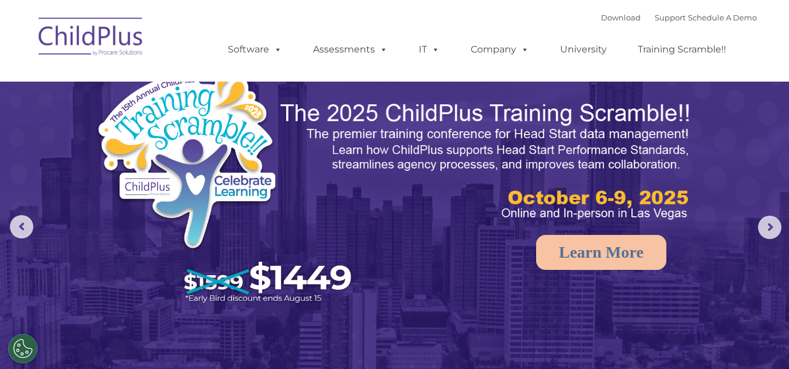  Describe the element at coordinates (669, 18) in the screenshot. I see `a: Support` at that location.